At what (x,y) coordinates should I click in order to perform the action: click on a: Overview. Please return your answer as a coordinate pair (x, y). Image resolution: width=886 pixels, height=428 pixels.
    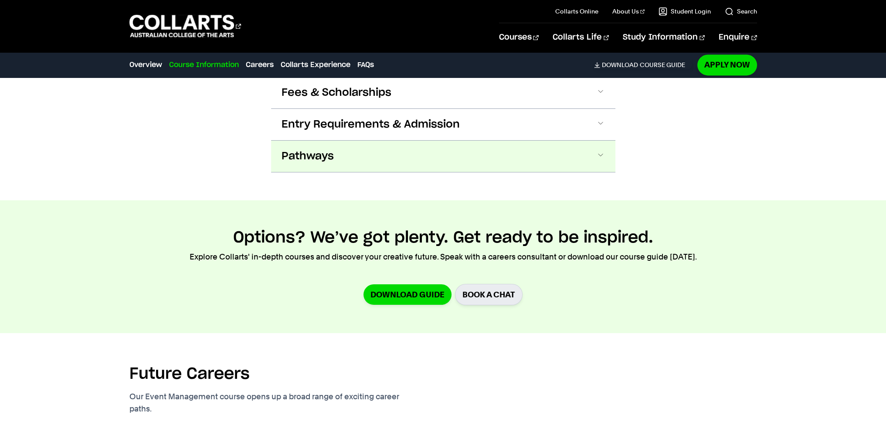
    Looking at the image, I should click on (146, 65).